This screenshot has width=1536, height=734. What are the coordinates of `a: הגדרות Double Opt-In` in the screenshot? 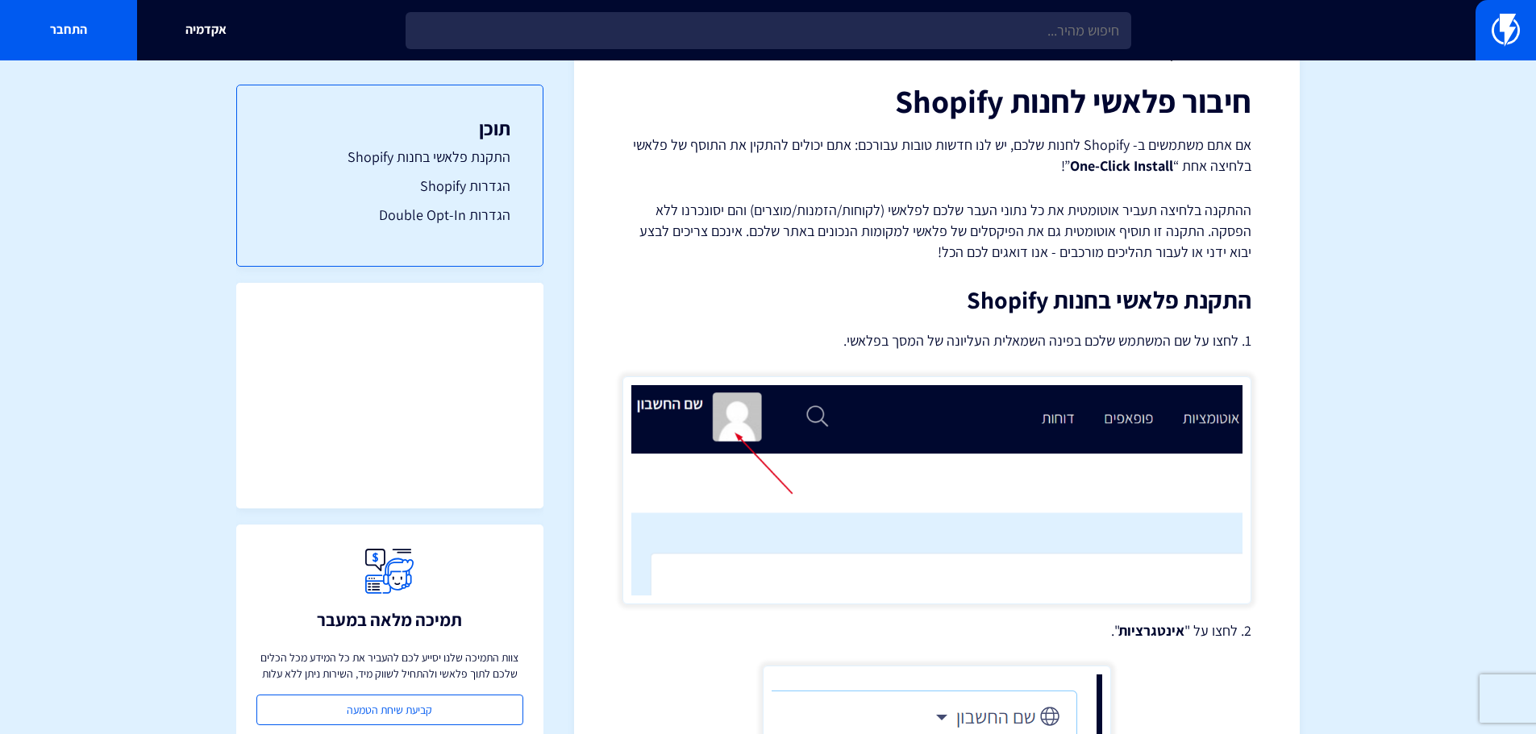 It's located at (389, 215).